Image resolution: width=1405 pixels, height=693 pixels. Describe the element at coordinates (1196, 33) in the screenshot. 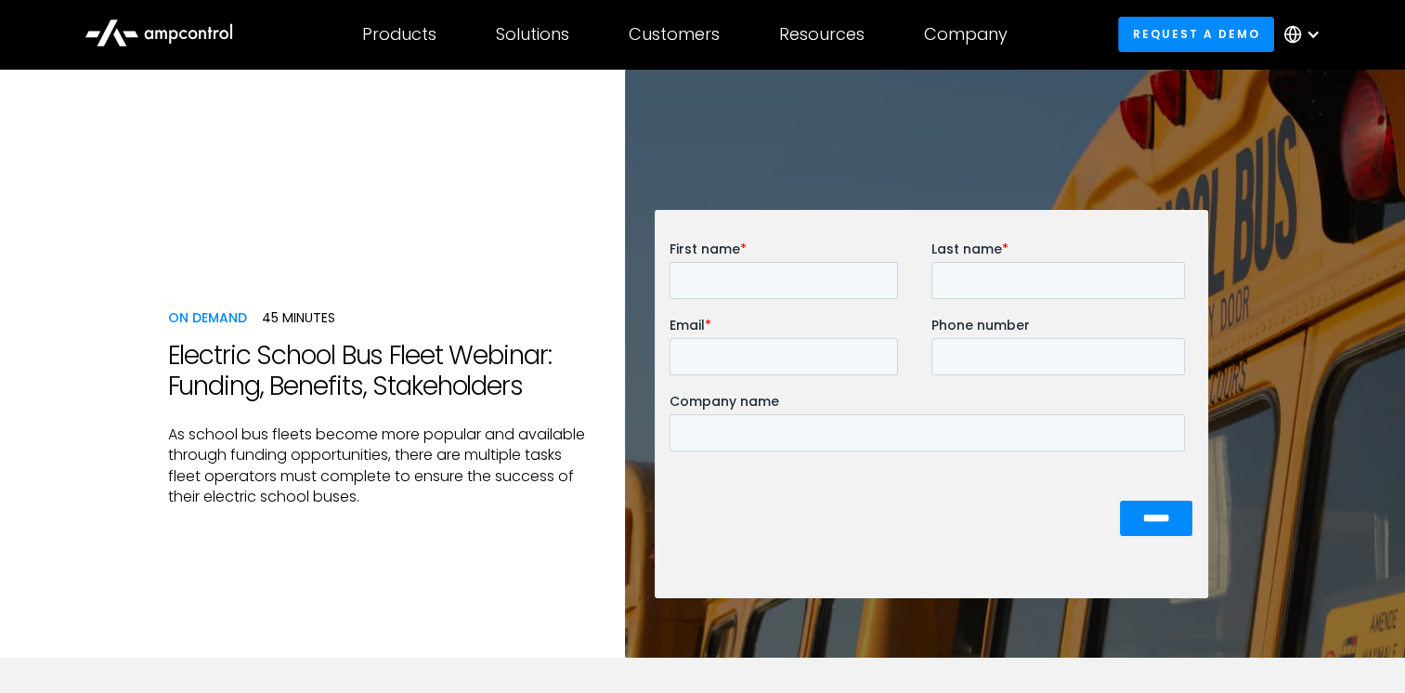

I see `a: Request a demo` at that location.